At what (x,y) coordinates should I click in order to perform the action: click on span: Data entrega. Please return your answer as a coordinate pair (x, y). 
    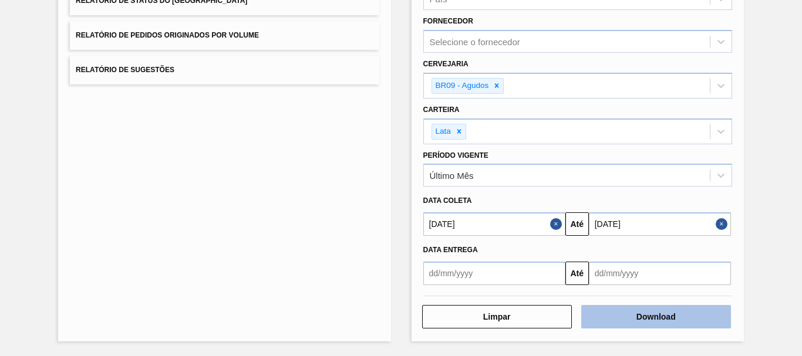
    Looking at the image, I should click on (450, 250).